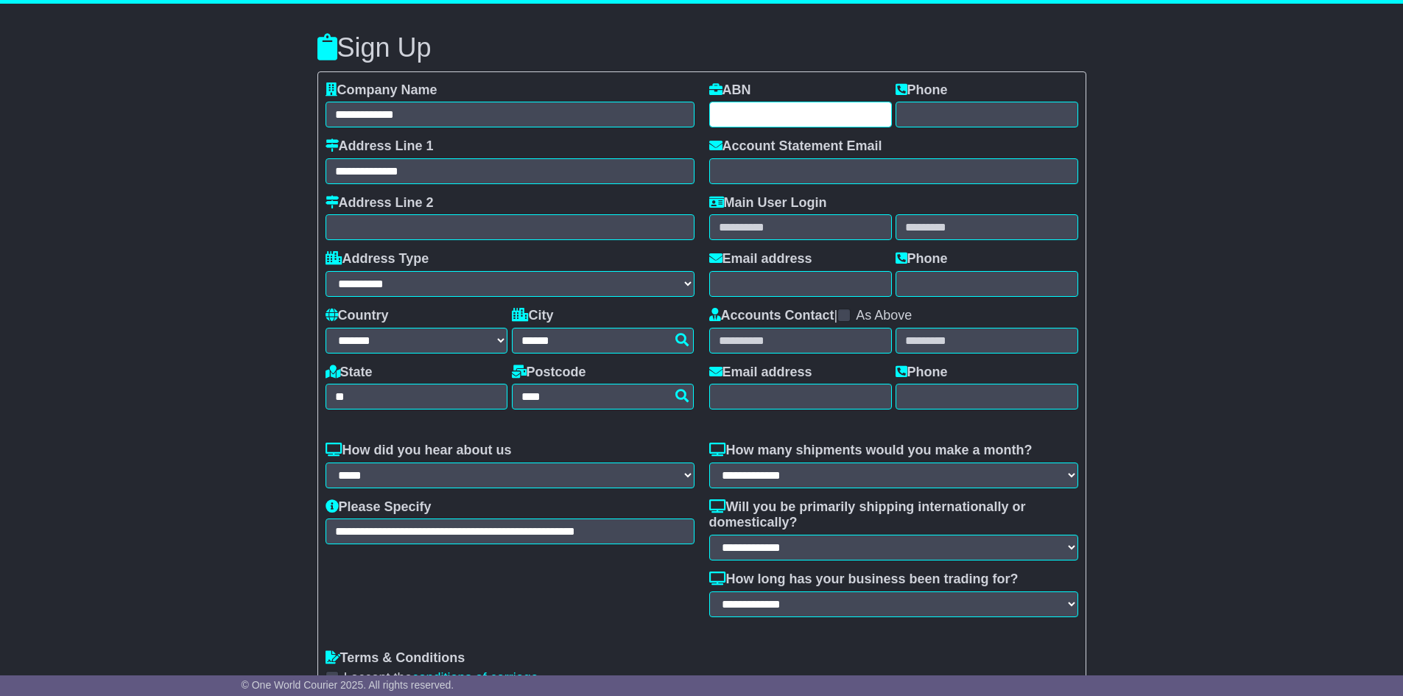 This screenshot has width=1403, height=696. I want to click on a: conditions of carriage, so click(475, 678).